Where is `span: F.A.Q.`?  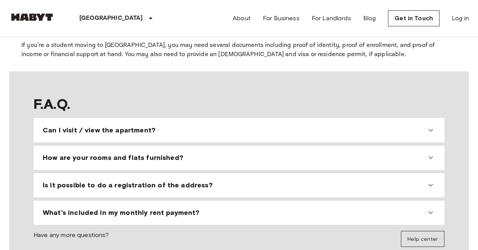
span: F.A.Q. is located at coordinates (239, 104).